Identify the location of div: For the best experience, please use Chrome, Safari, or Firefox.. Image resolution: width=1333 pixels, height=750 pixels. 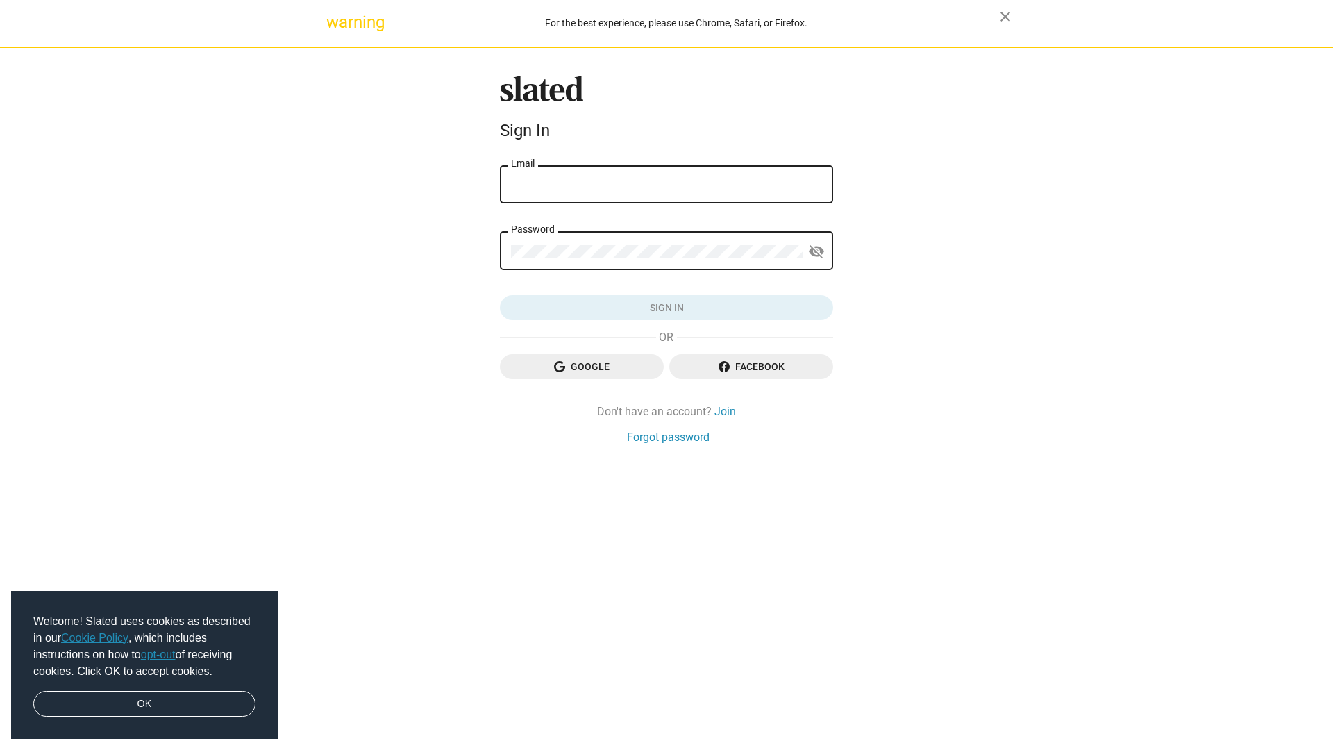
(676, 23).